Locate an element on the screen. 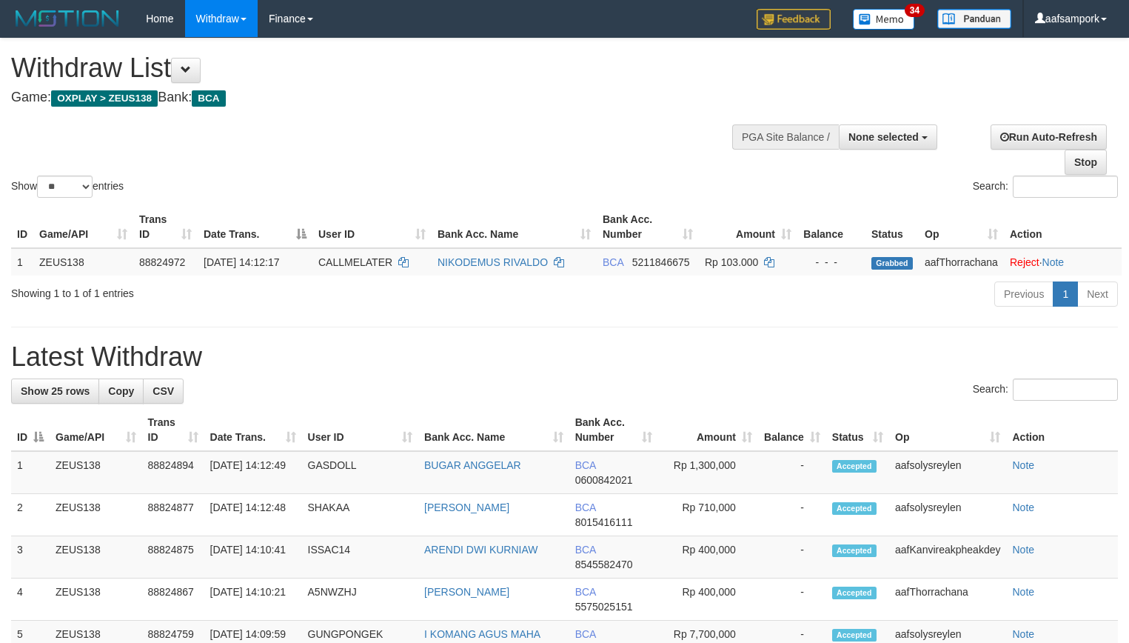 This screenshot has height=643, width=1129. select: Showentries is located at coordinates (64, 187).